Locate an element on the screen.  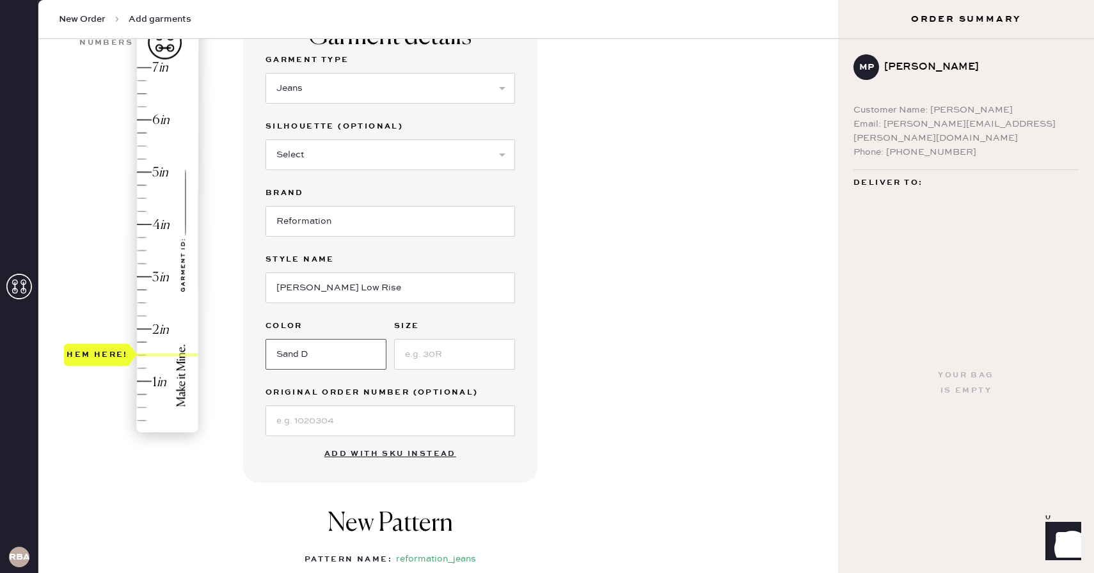
input: e.g. Navy is located at coordinates (326, 354).